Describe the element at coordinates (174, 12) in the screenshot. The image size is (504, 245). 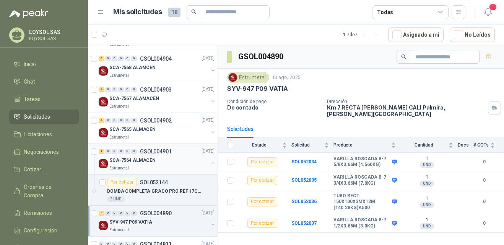
I see `span: 18` at that location.